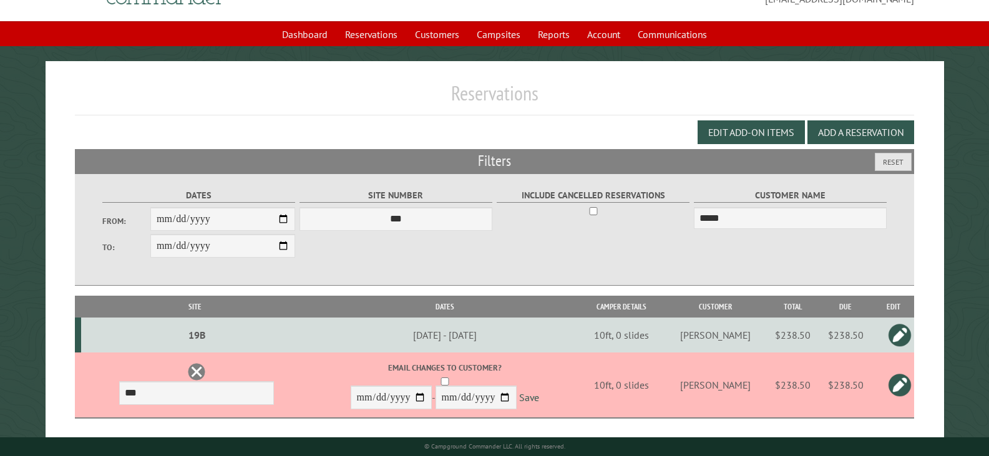 The image size is (989, 456). I want to click on h1: Reservations, so click(494, 98).